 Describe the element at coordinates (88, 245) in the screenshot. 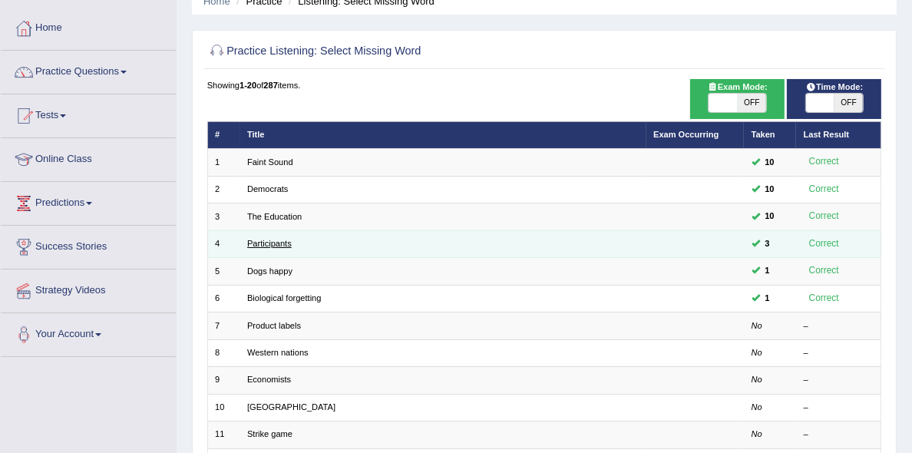

I see `a: Success Stories` at that location.